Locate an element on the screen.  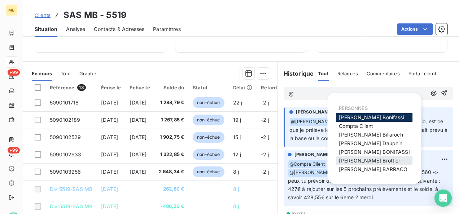
span: Elo, est ce que je prélève les premiers 427 € sur l'échéance qui était prévu à la base ou je comm... is located at coordinates (369, 130).